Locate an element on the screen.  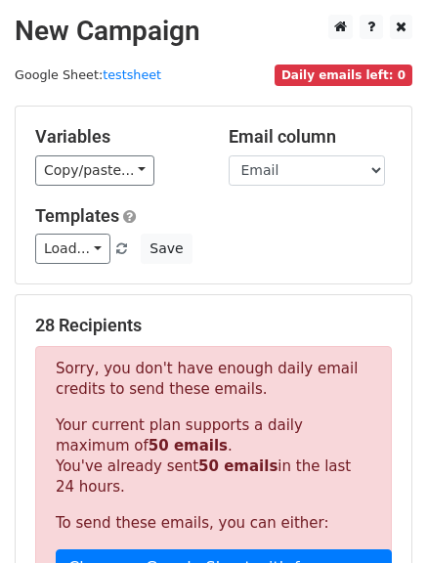
h5: Email column is located at coordinates (311, 137).